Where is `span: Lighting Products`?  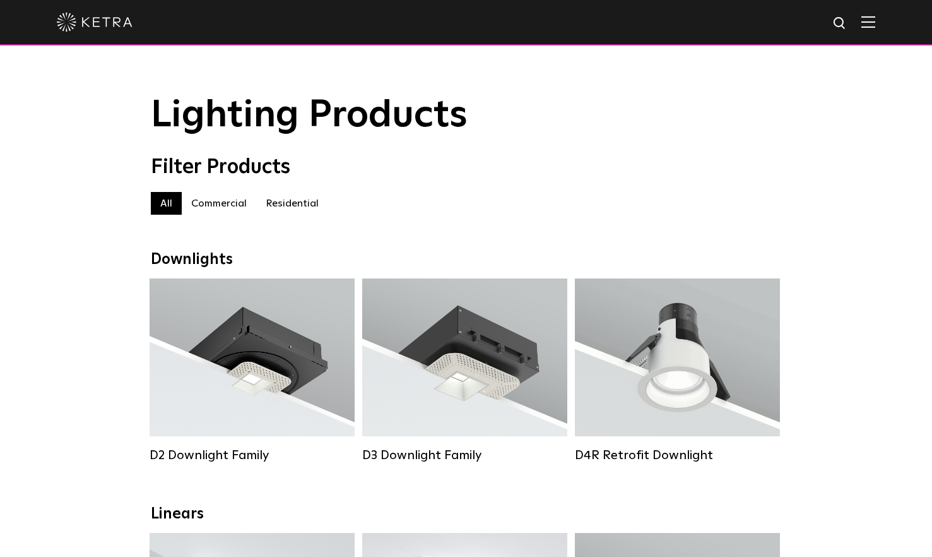
span: Lighting Products is located at coordinates (309, 116).